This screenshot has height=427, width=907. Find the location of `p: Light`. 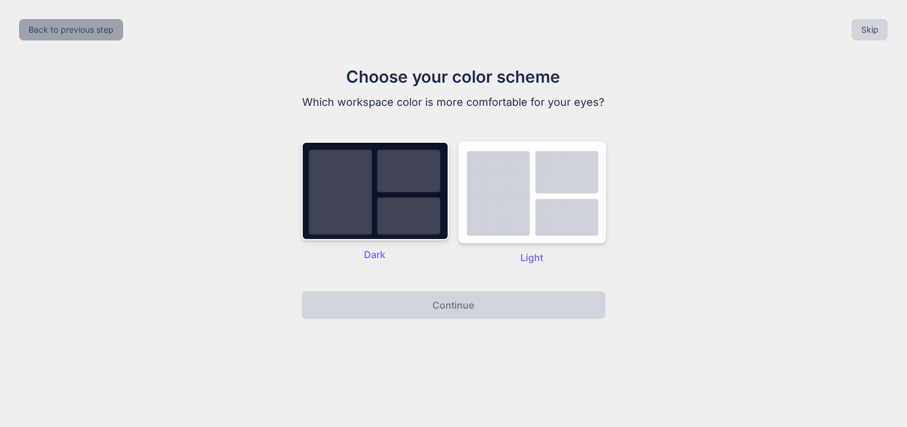

p: Light is located at coordinates (532, 258).